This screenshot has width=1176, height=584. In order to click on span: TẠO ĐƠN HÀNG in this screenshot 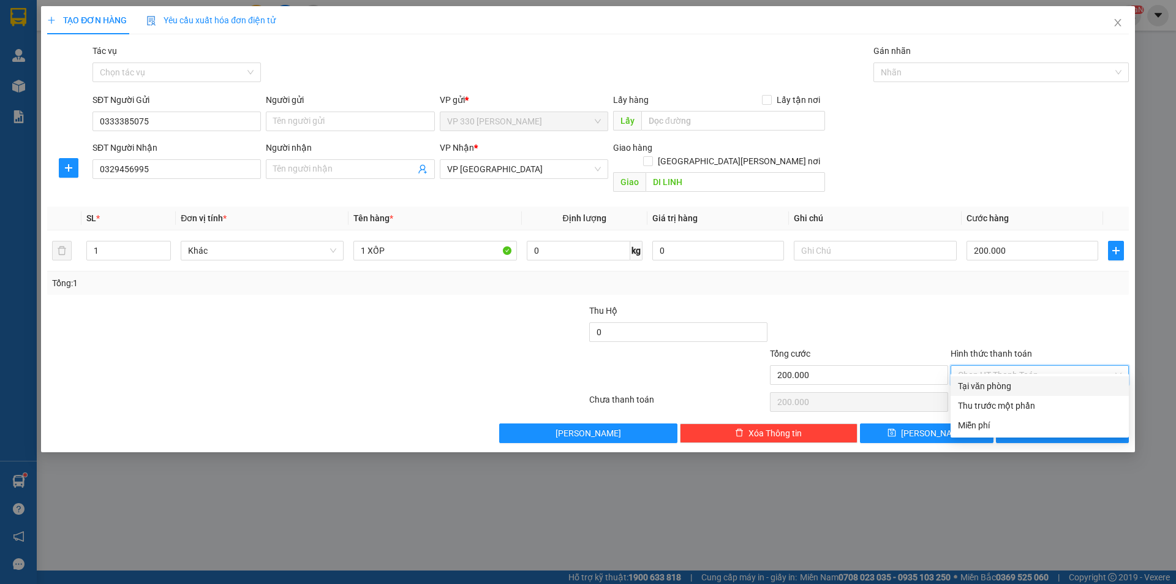, I will do `click(87, 20)`.